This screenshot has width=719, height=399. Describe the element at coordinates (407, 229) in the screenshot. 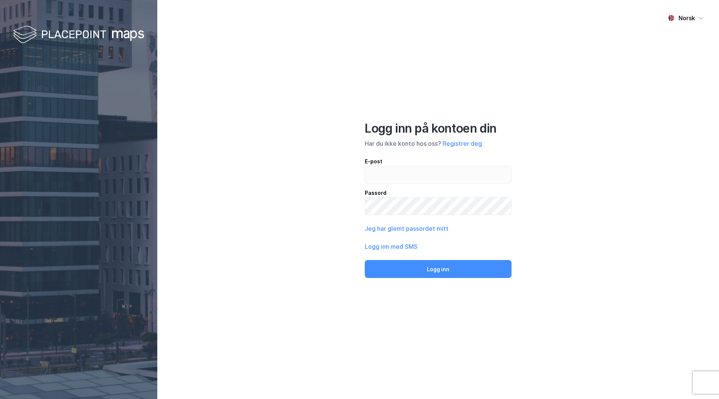

I see `button: Jeg har glemt passordet mitt` at that location.